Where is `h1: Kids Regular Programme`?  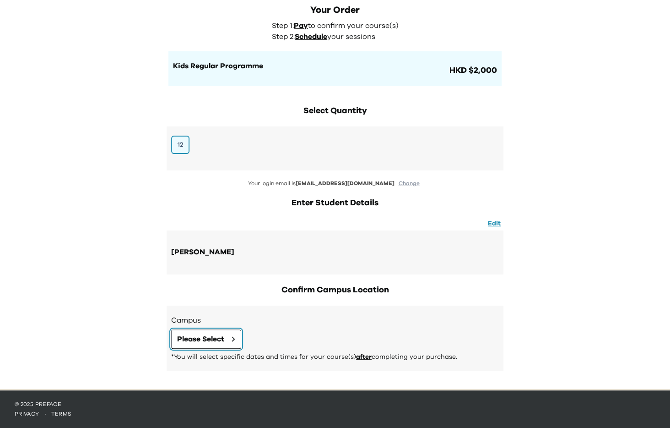
h1: Kids Regular Programme is located at coordinates (310, 66).